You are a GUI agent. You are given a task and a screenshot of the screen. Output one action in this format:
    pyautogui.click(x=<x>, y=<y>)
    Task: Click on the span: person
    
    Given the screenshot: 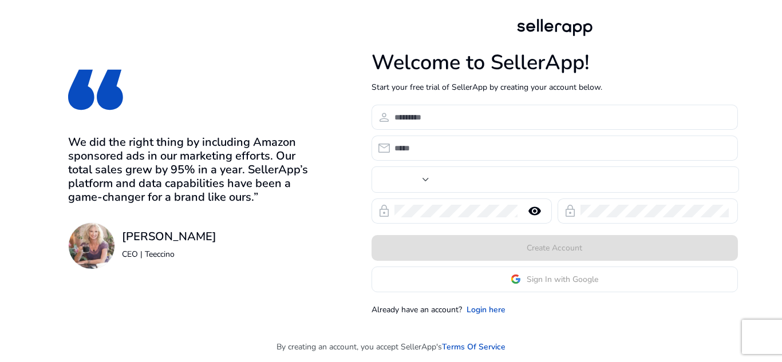 What is the action you would take?
    pyautogui.click(x=384, y=117)
    